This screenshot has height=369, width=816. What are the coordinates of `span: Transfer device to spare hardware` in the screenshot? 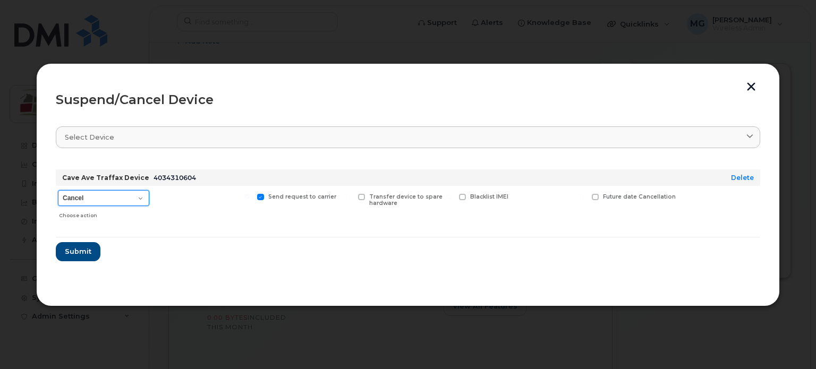 It's located at (406, 200).